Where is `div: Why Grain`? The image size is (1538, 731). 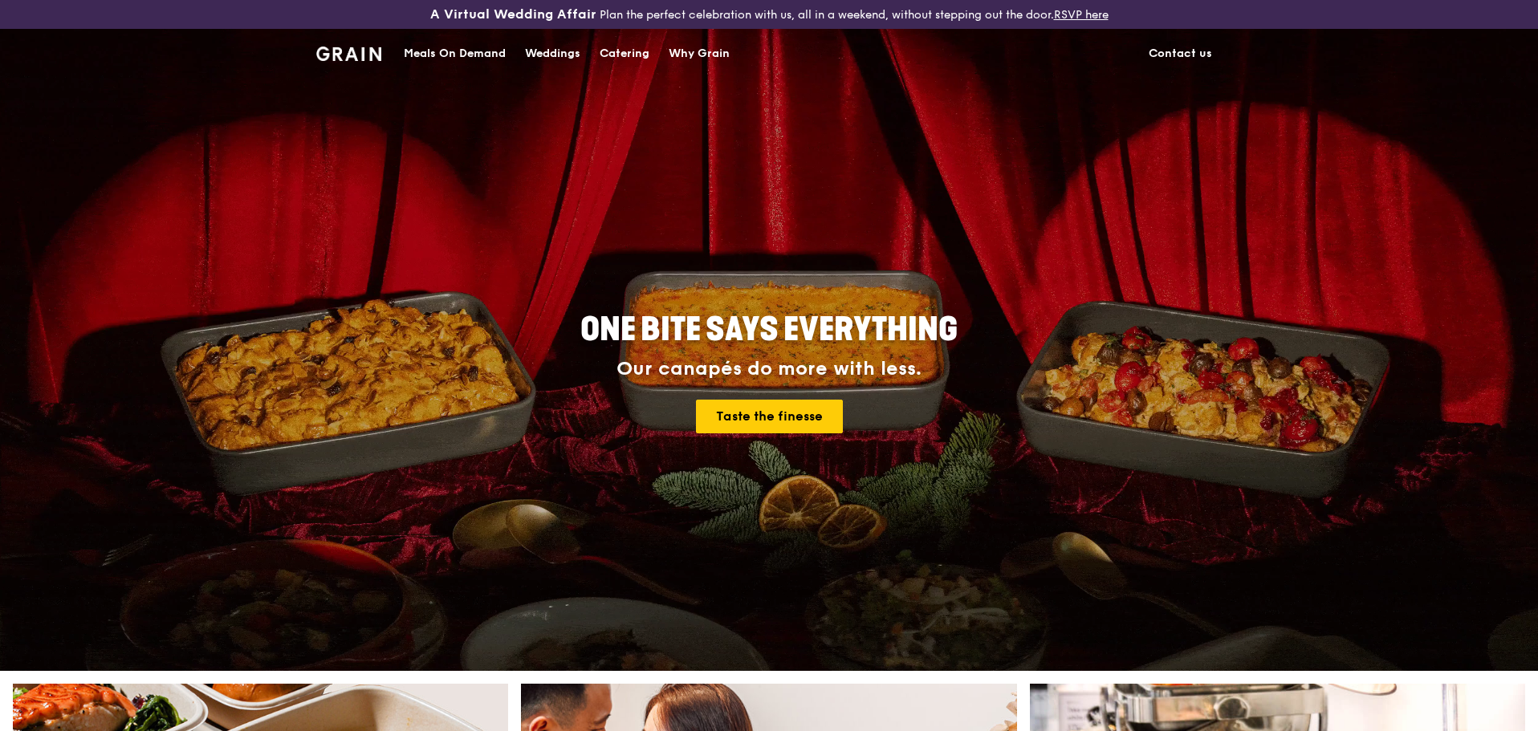 div: Why Grain is located at coordinates (699, 54).